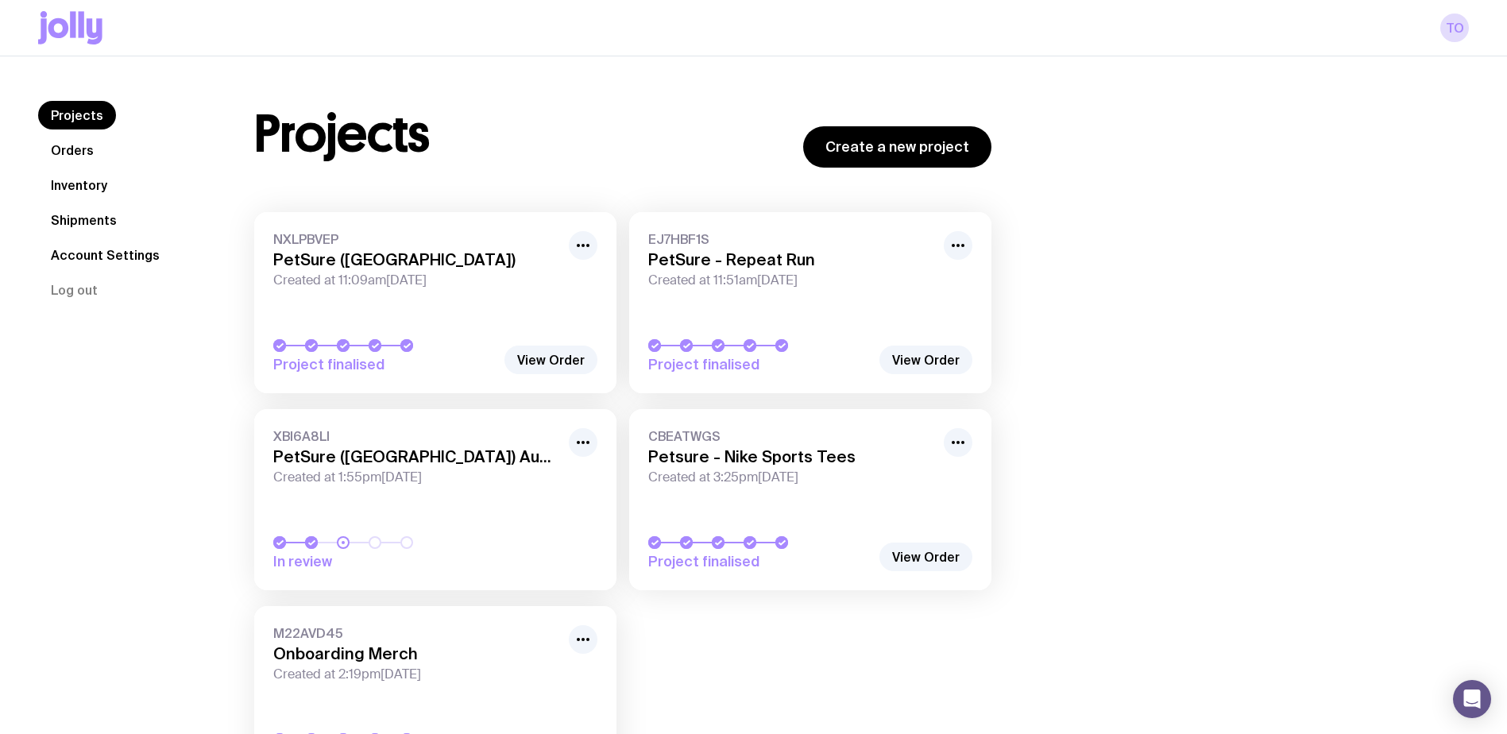  What do you see at coordinates (791, 436) in the screenshot?
I see `span: CBEATWGS` at bounding box center [791, 436].